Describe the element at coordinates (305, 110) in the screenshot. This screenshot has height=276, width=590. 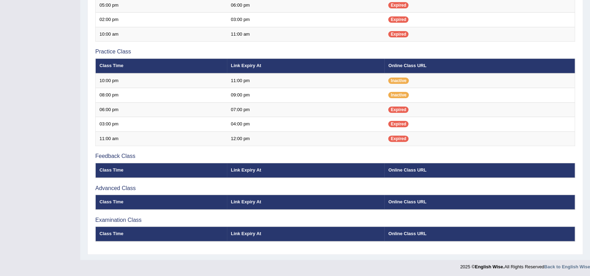
I see `td: 07:00 pm` at that location.